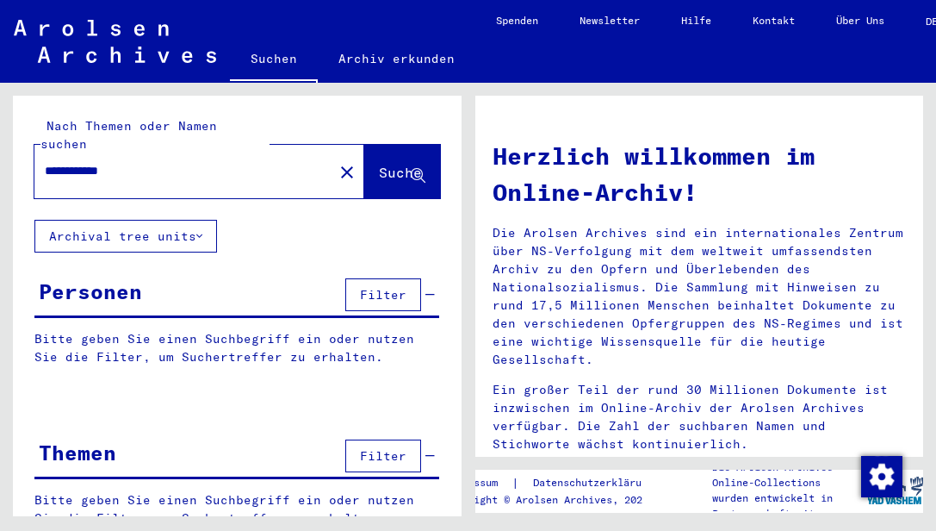 The height and width of the screenshot is (531, 936). What do you see at coordinates (400, 172) in the screenshot?
I see `span: Suche` at bounding box center [400, 172].